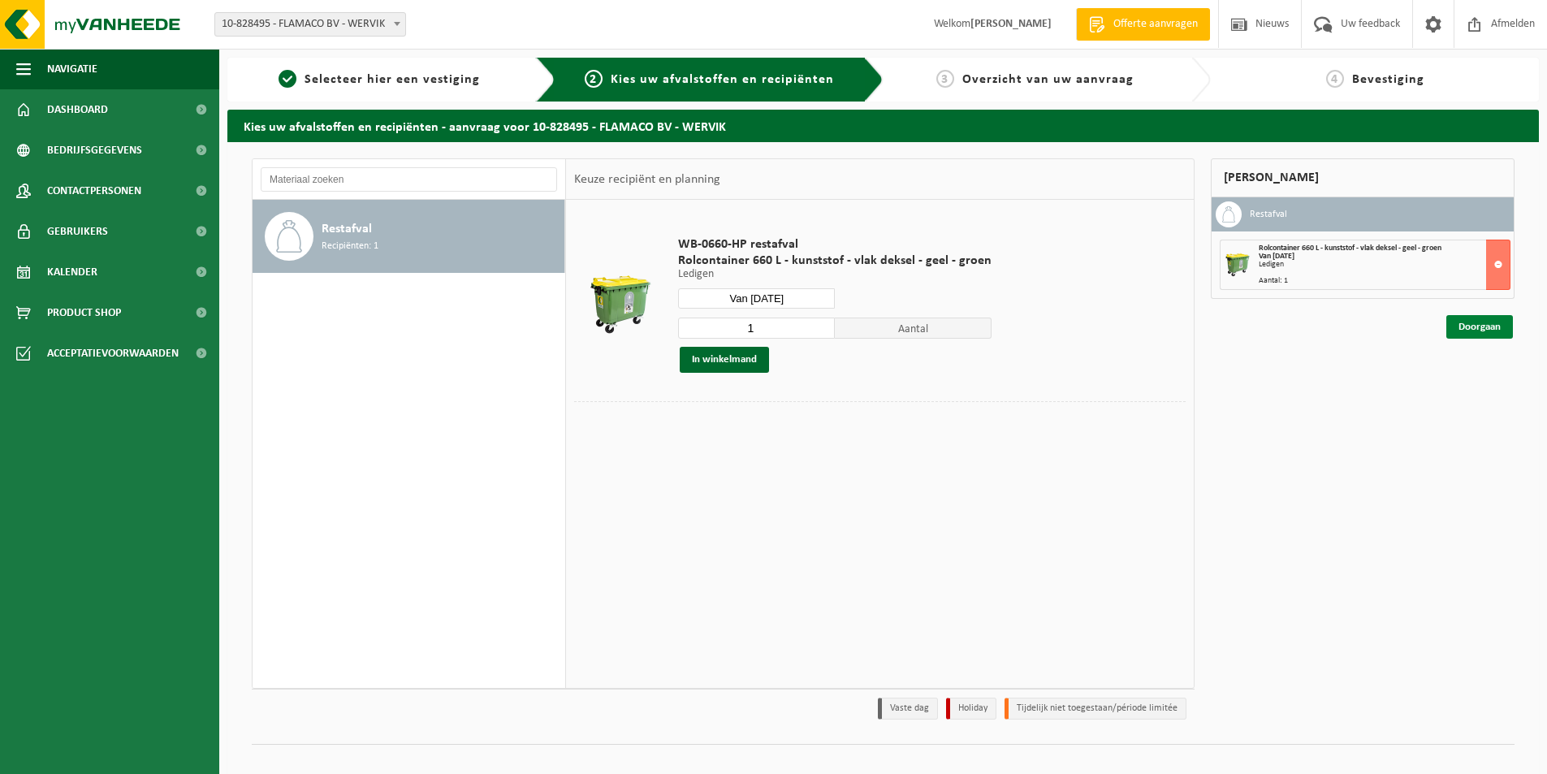  I want to click on span: Aantal, so click(913, 328).